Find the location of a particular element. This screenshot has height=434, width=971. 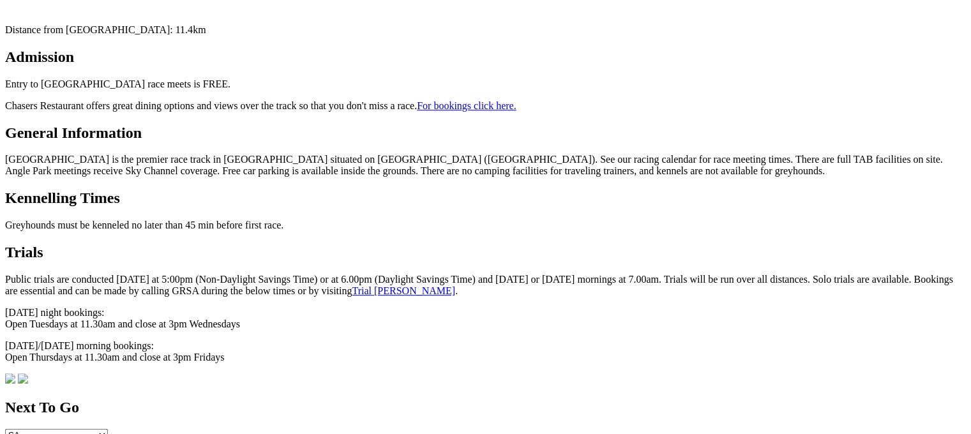

img: 9077a147-1ae2-4fea-a42f-6015d0e44db1.jpg is located at coordinates (10, 379).